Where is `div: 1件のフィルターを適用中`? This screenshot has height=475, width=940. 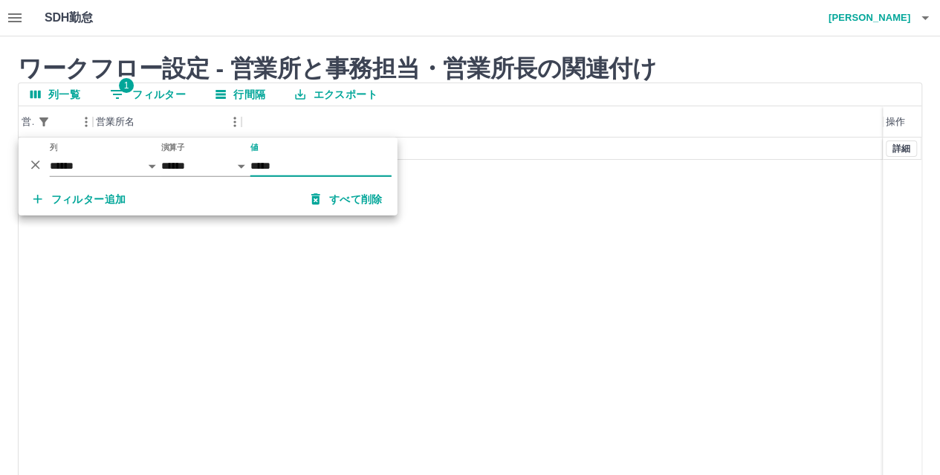
div: 1件のフィルターを適用中 is located at coordinates (44, 122).